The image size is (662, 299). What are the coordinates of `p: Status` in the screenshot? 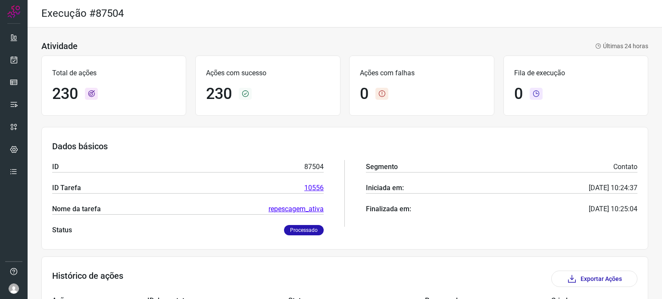 It's located at (62, 231).